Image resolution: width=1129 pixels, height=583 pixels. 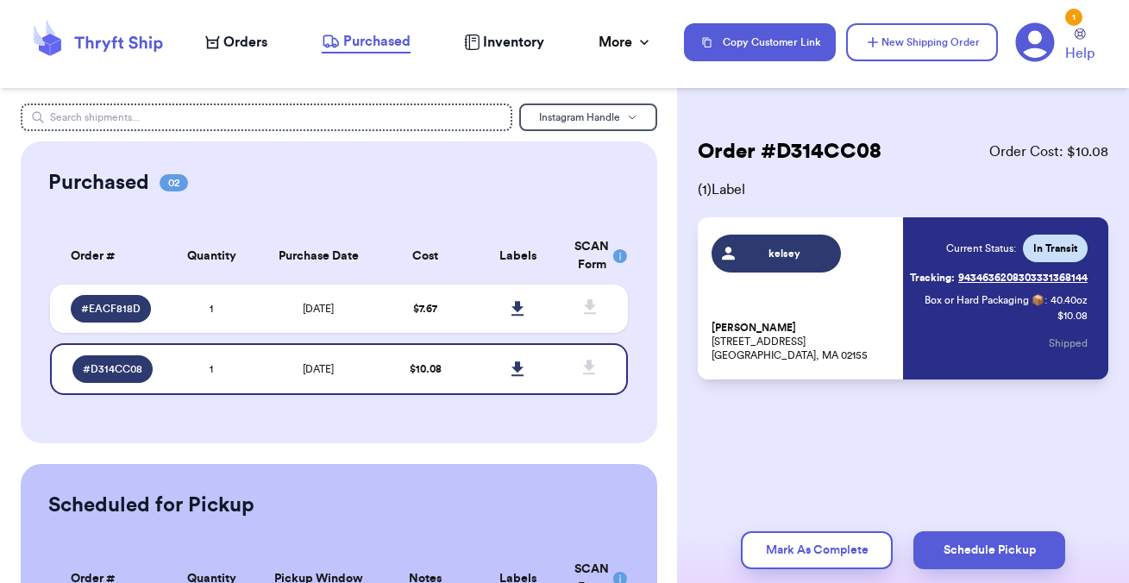 I want to click on div: 1, so click(x=1074, y=17).